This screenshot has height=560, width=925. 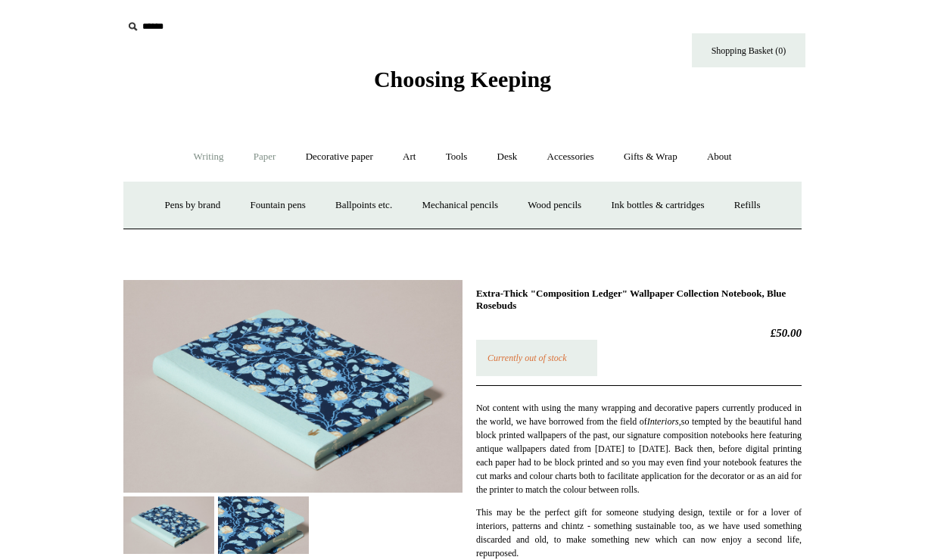 I want to click on a: Desk, so click(x=507, y=157).